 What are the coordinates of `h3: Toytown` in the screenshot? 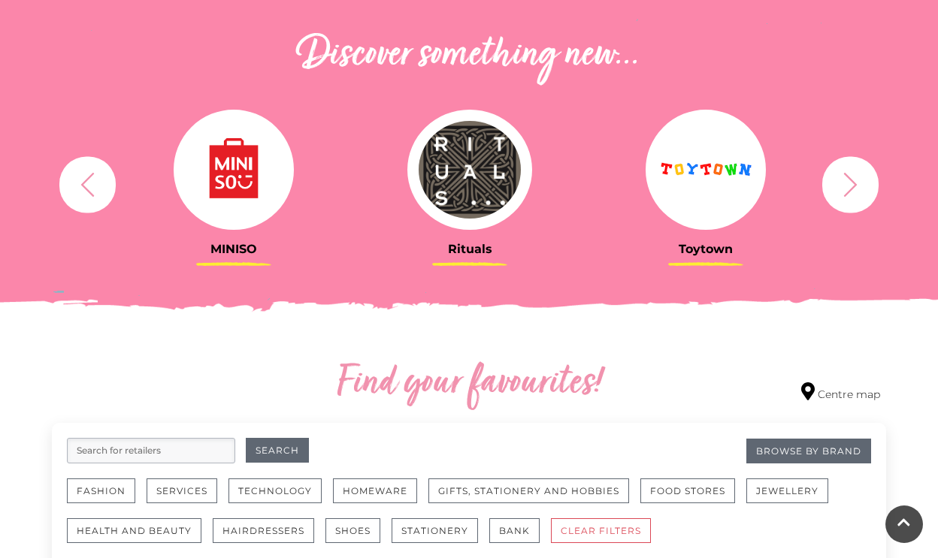 It's located at (706, 249).